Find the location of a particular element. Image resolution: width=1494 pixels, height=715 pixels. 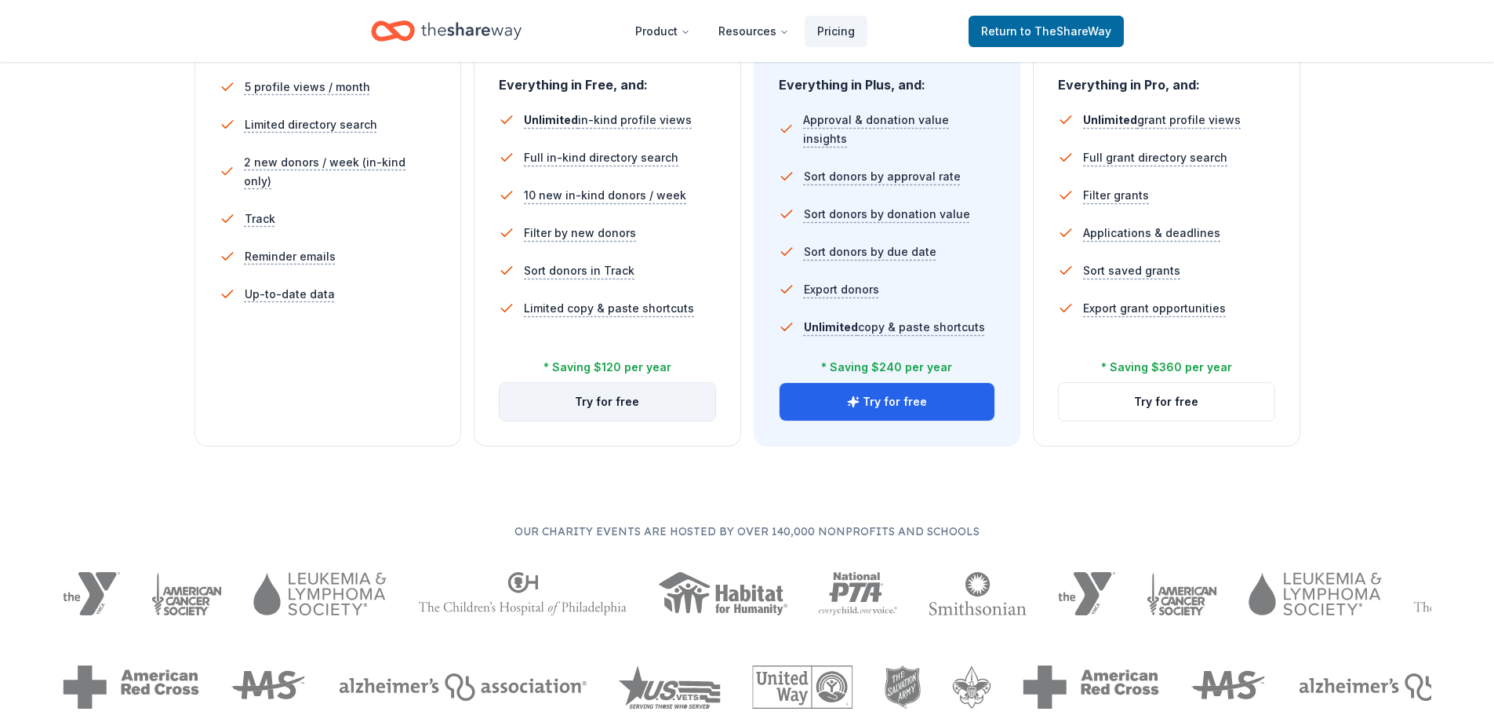

span: Export donors is located at coordinates (842, 289).